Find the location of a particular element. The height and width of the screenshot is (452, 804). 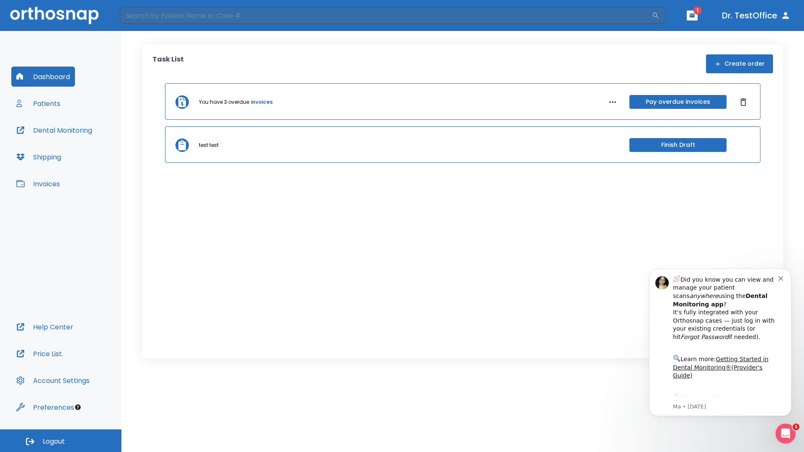

a: Patients is located at coordinates (38, 103).